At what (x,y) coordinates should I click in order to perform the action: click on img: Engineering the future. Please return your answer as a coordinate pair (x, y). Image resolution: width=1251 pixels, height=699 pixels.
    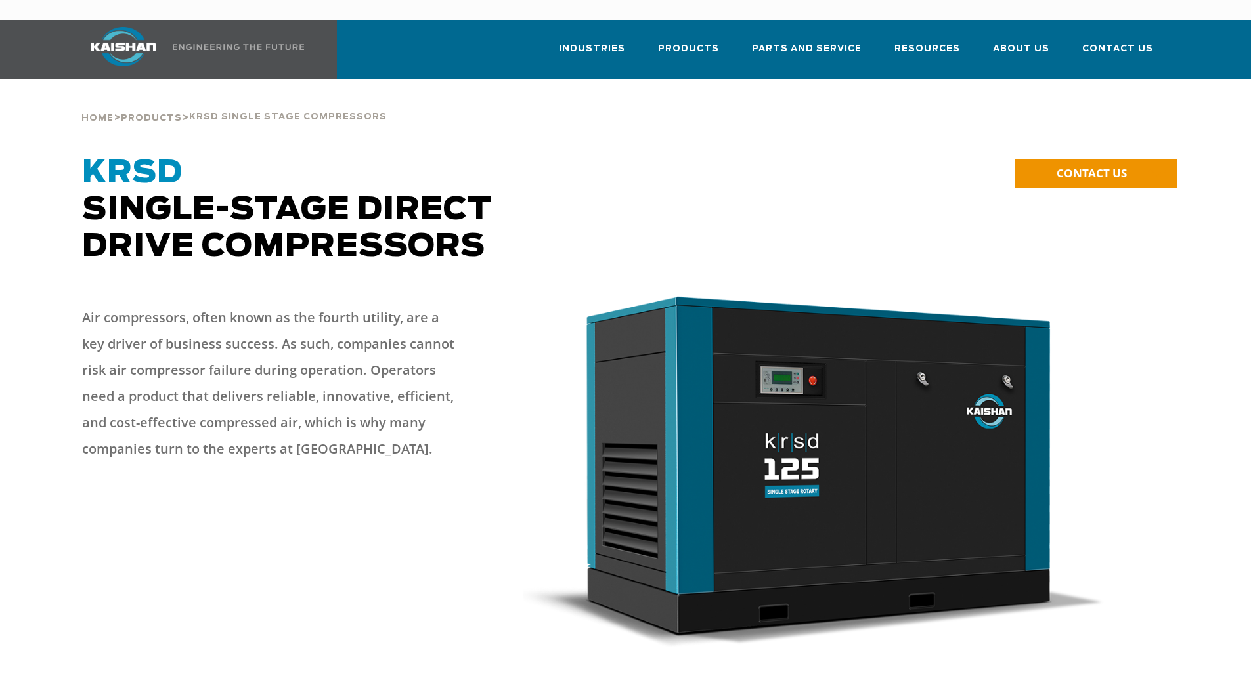
    Looking at the image, I should click on (238, 47).